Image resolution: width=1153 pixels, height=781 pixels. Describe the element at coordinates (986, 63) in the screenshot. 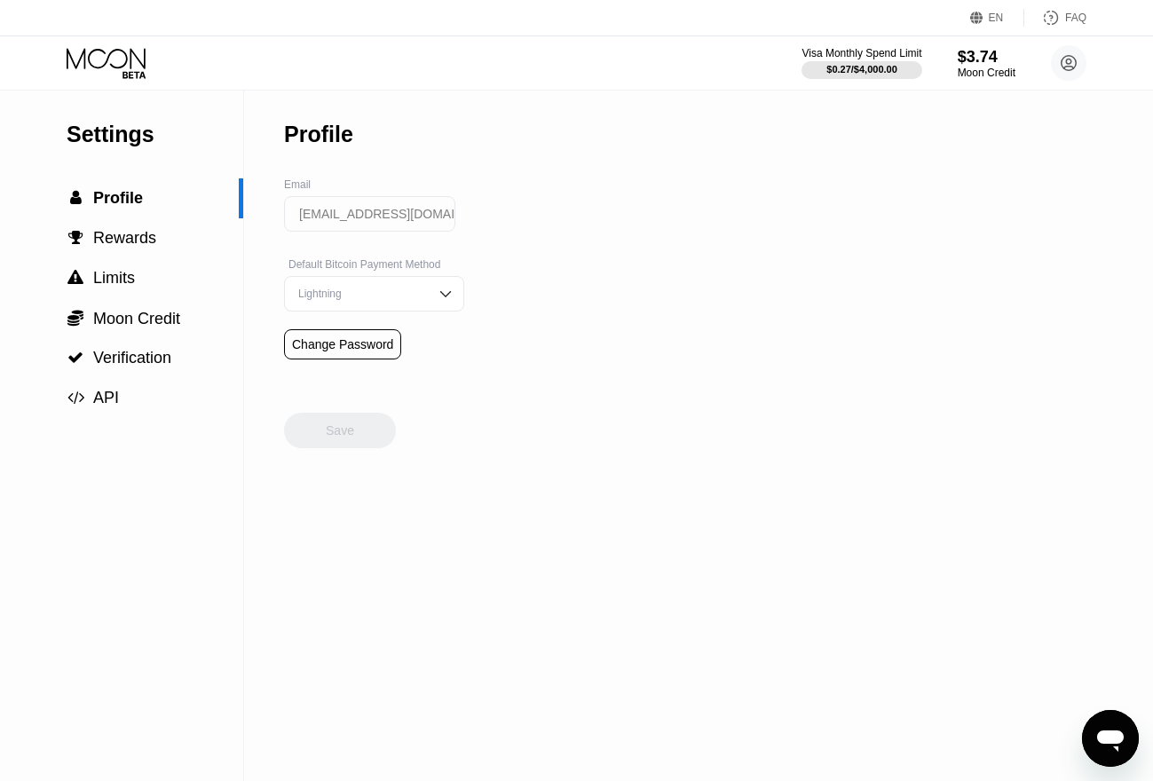

I see `div: $3.74Moon Credit` at that location.